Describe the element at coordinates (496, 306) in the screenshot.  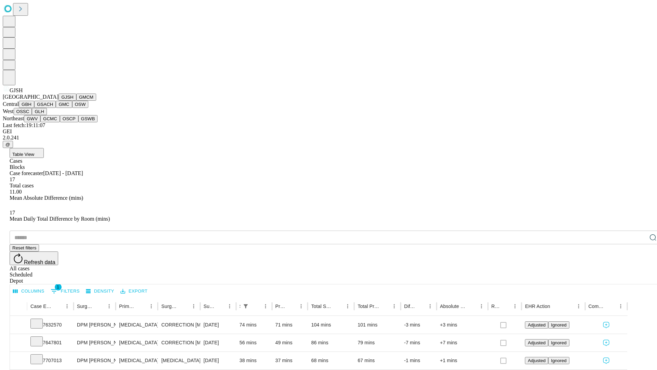
I see `div: Resolved in EHR` at that location.